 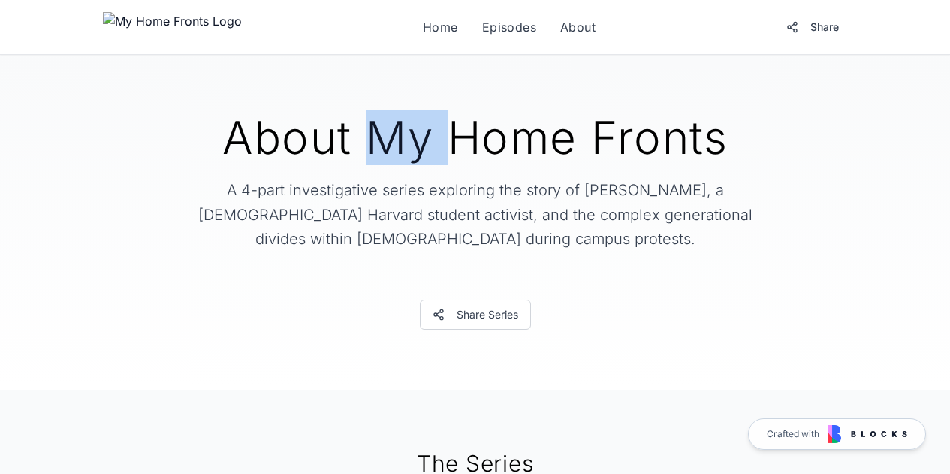 What do you see at coordinates (868, 434) in the screenshot?
I see `img: Blocks` at bounding box center [868, 434].